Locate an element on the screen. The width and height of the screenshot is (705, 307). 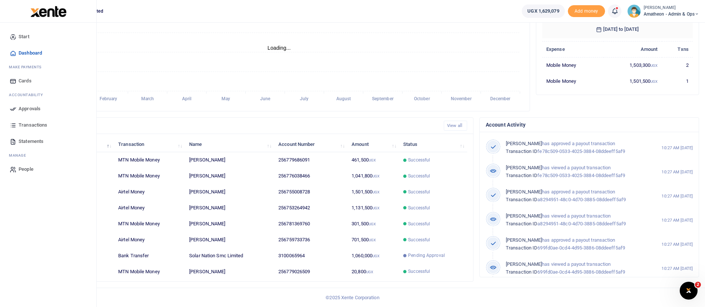
tspan: July is located at coordinates (304, 99).